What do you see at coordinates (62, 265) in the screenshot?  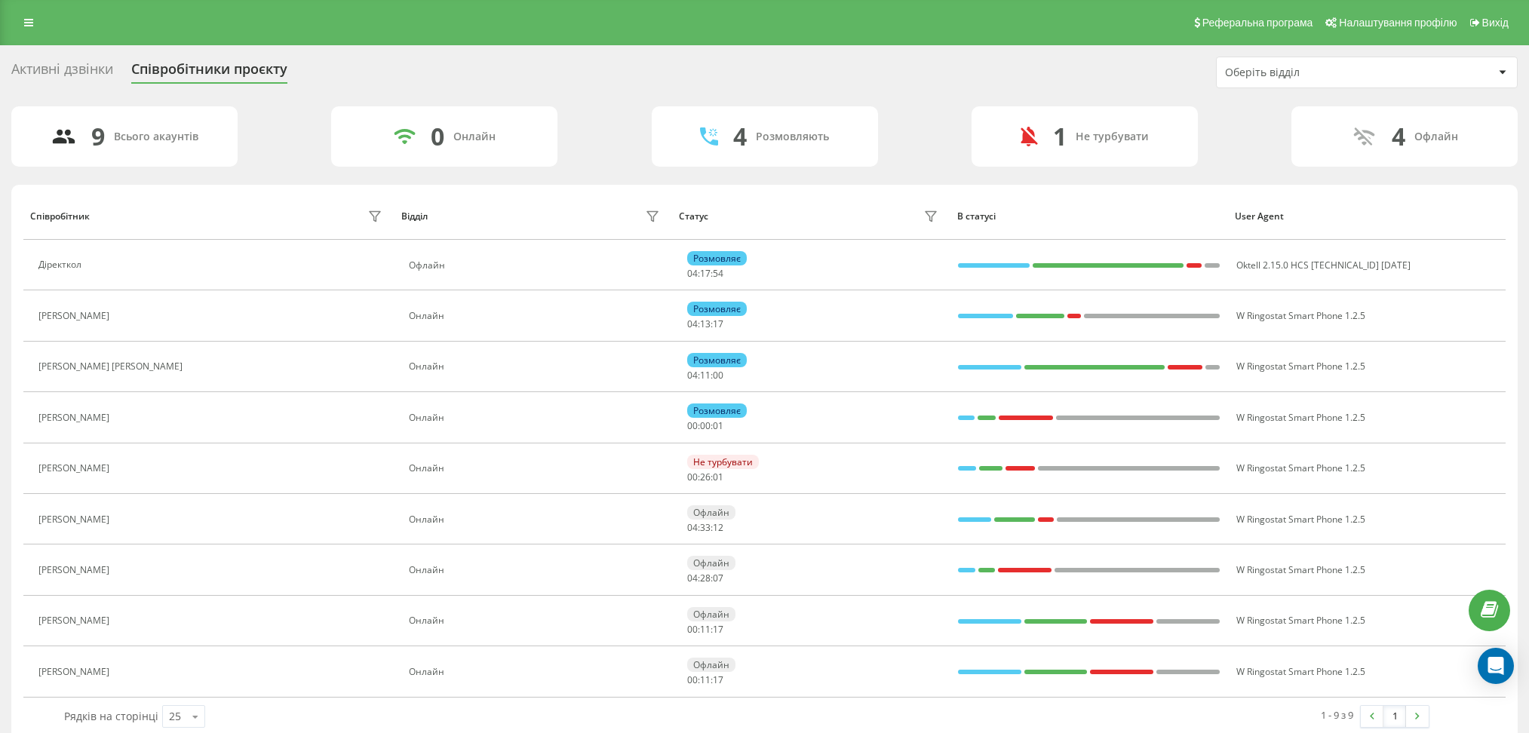 I see `div: Діректкол` at bounding box center [62, 265].